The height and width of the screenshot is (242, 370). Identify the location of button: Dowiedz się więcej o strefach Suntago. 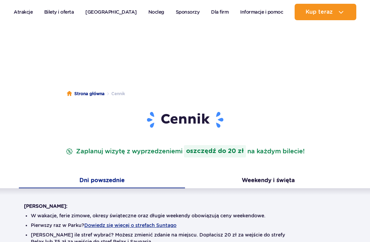
(130, 225).